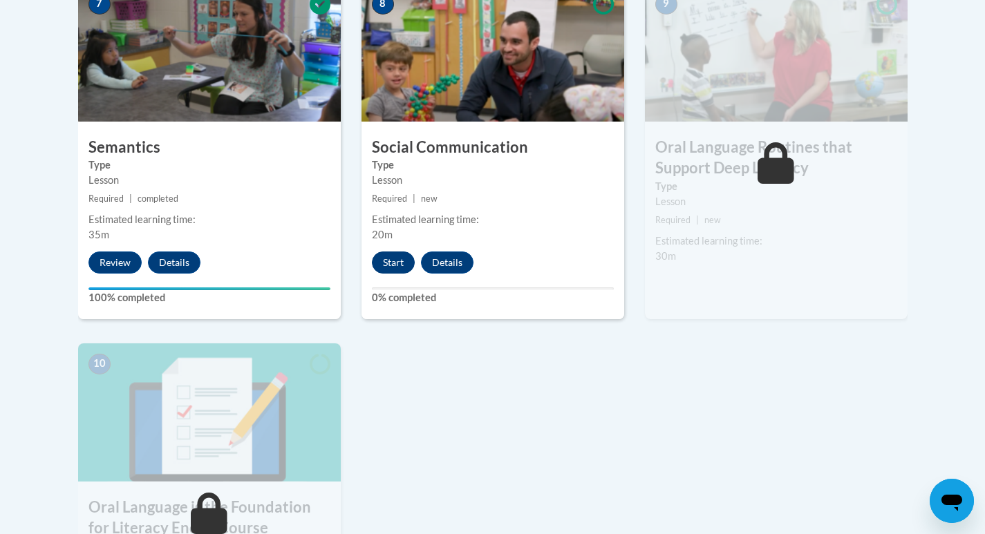 This screenshot has height=534, width=985. Describe the element at coordinates (209, 412) in the screenshot. I see `img: Course Image` at that location.